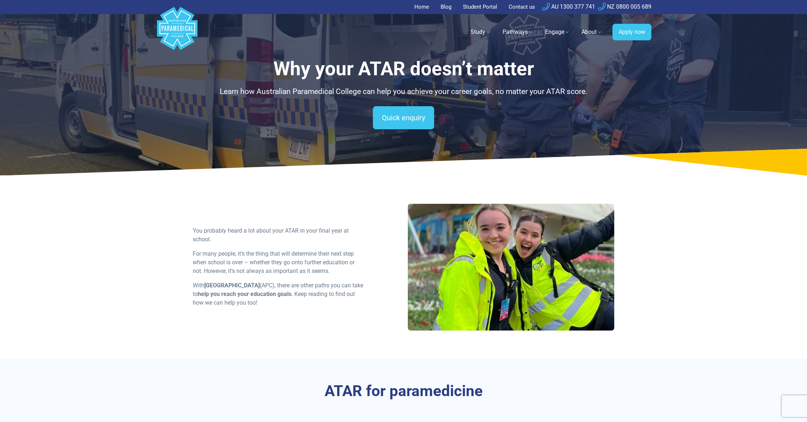  I want to click on a: Study, so click(480, 32).